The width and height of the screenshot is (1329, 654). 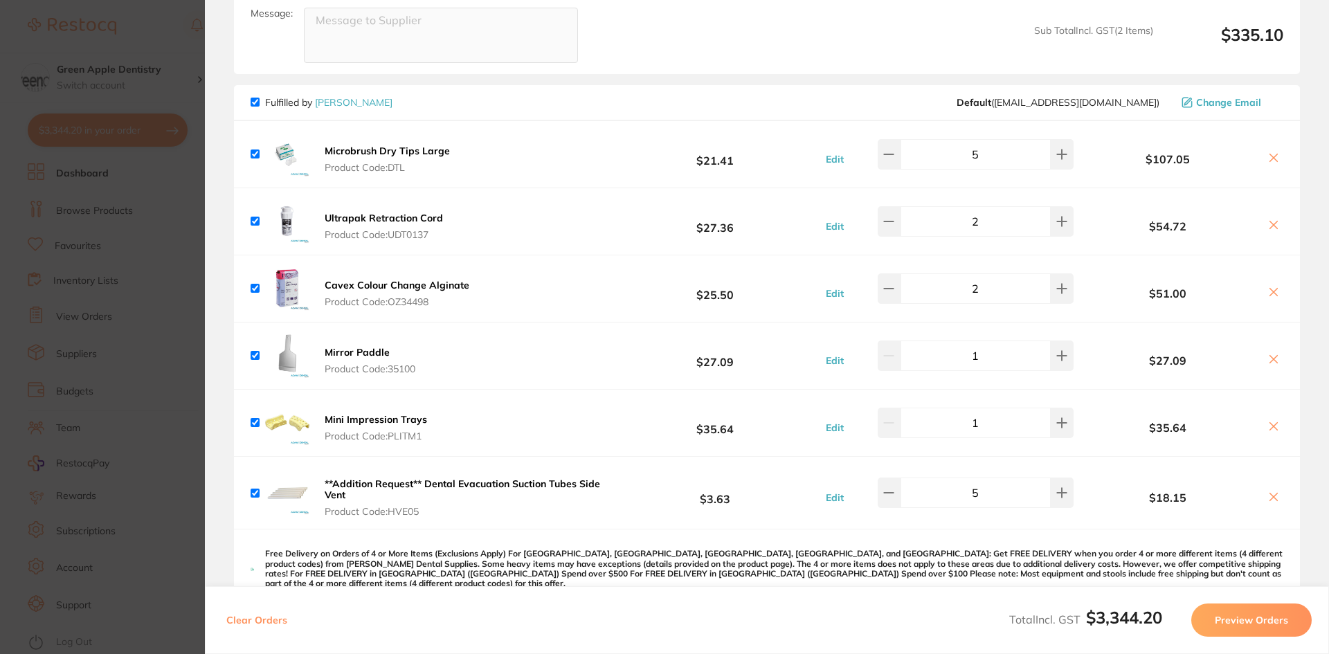 What do you see at coordinates (397, 302) in the screenshot?
I see `span: Product Code: OZ34498` at bounding box center [397, 302].